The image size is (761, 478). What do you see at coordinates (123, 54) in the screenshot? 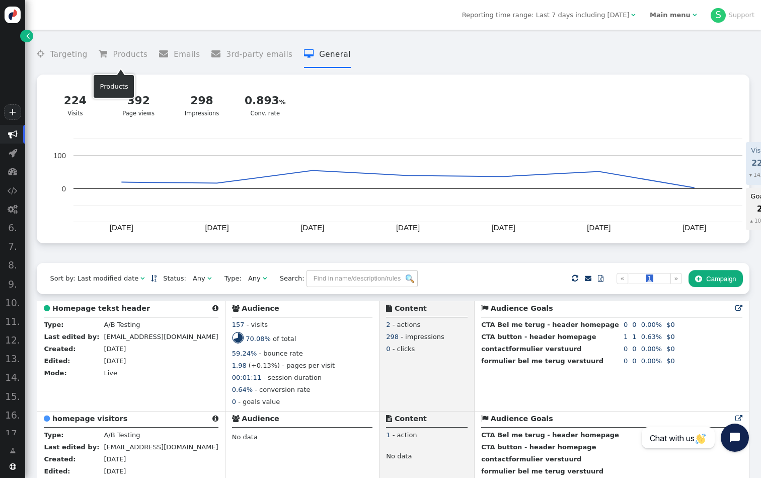
I see `li: Products` at bounding box center [123, 54].